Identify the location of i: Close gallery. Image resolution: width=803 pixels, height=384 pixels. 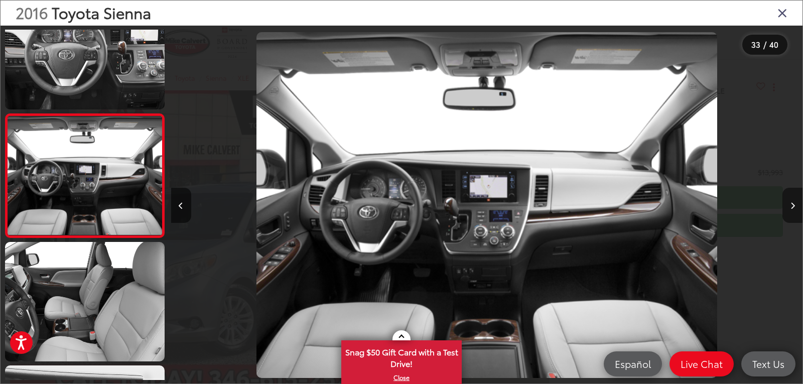
(782, 13).